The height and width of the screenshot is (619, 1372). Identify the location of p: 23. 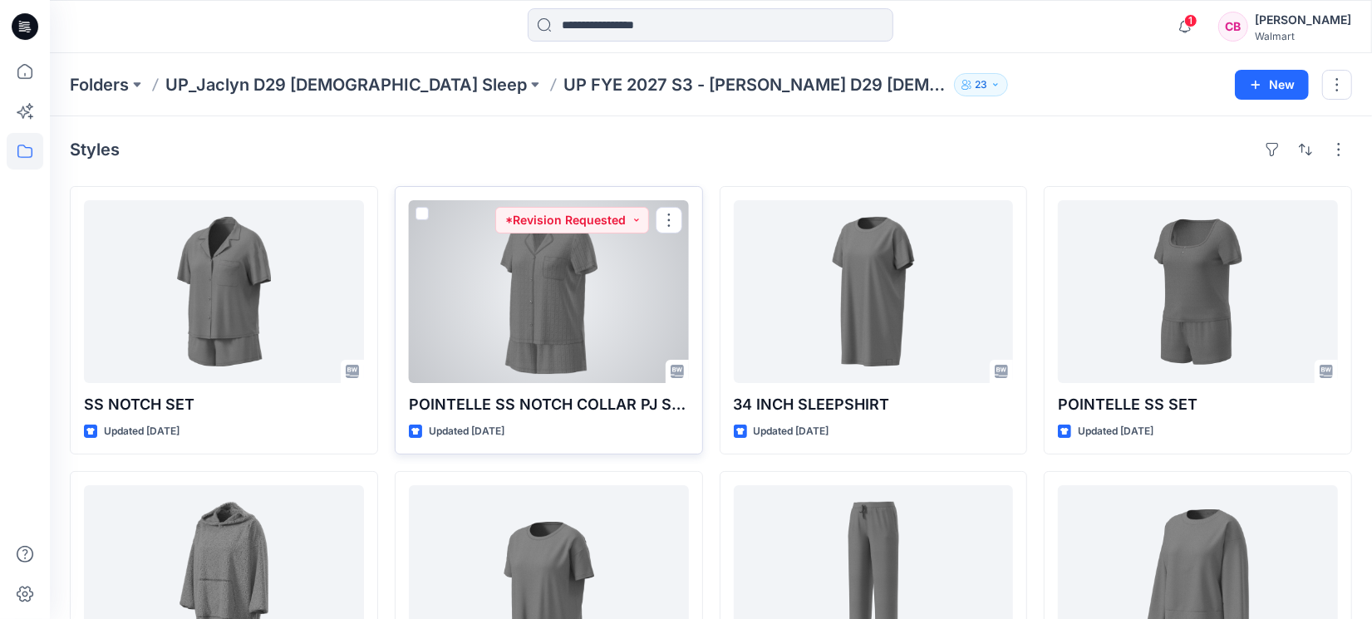
(980, 85).